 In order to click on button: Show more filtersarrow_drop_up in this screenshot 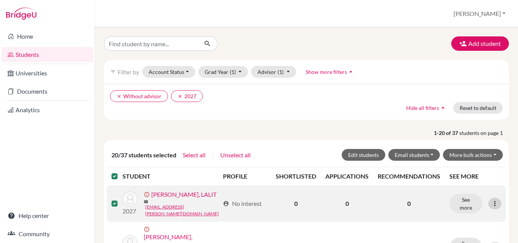, I will do `click(330, 72)`.